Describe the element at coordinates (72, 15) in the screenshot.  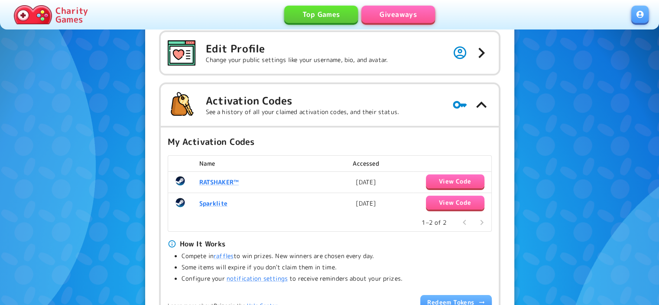
I see `p: Charity Games` at that location.